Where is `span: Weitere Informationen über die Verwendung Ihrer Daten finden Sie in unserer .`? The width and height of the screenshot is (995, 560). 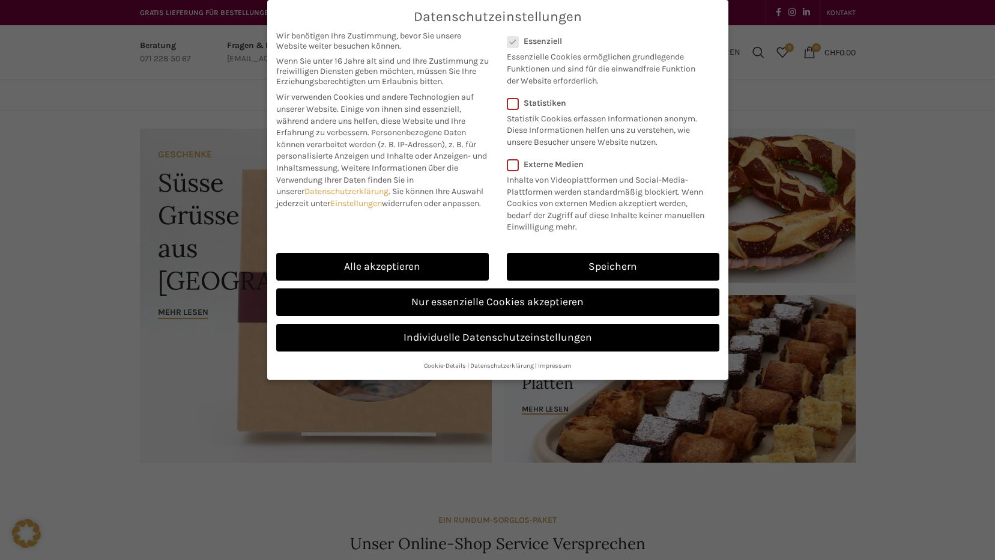 span: Weitere Informationen über die Verwendung Ihrer Daten finden Sie in unserer . is located at coordinates (367, 180).